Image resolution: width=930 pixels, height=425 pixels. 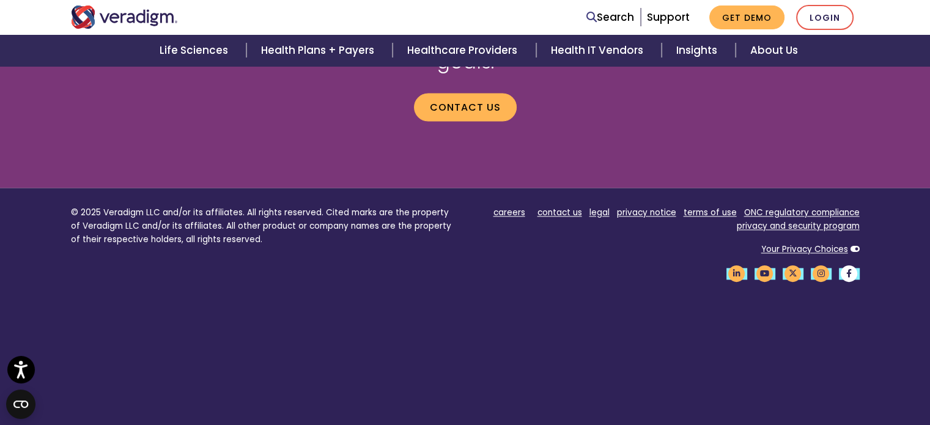 I want to click on a: Veradigm LinkedIn Link, so click(x=737, y=273).